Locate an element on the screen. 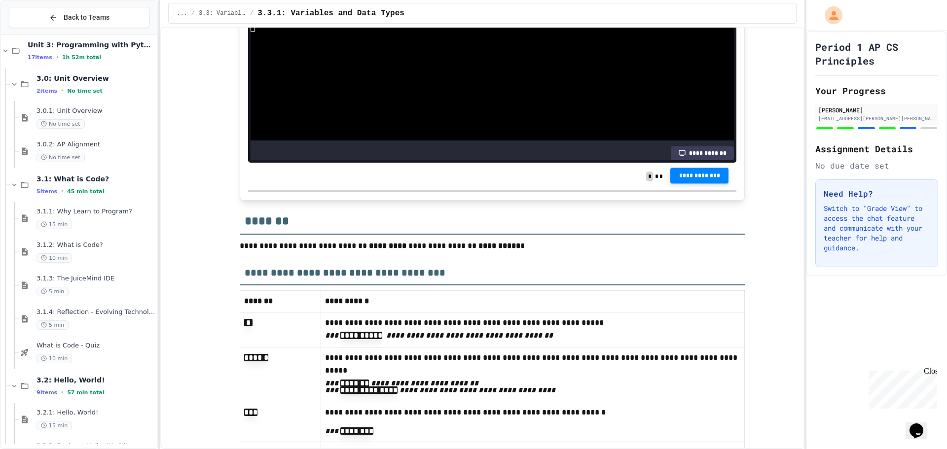 The image size is (947, 449). span: Back to Teams is located at coordinates (86, 17).